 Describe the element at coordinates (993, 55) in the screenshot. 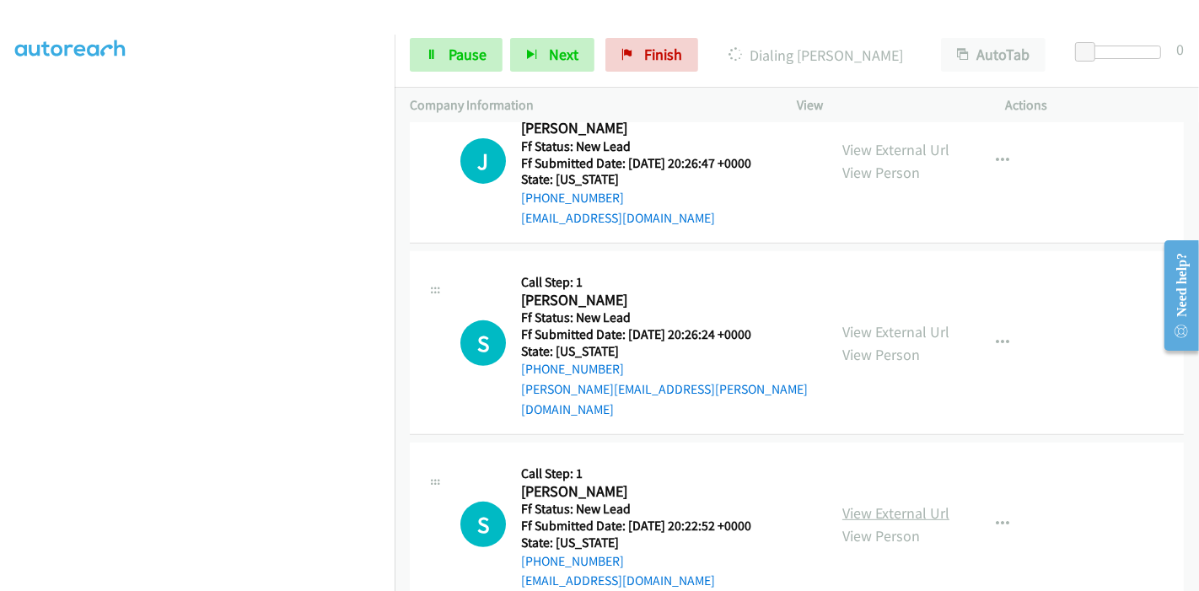

I see `button: AutoTab` at that location.